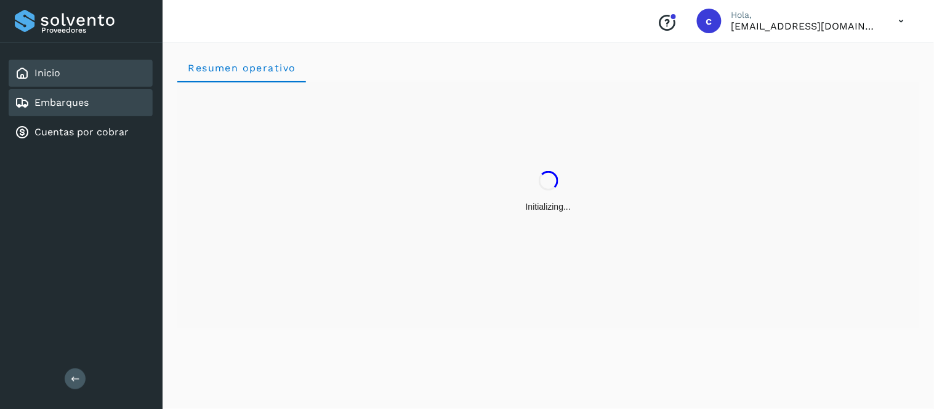  I want to click on div: Embarques, so click(81, 103).